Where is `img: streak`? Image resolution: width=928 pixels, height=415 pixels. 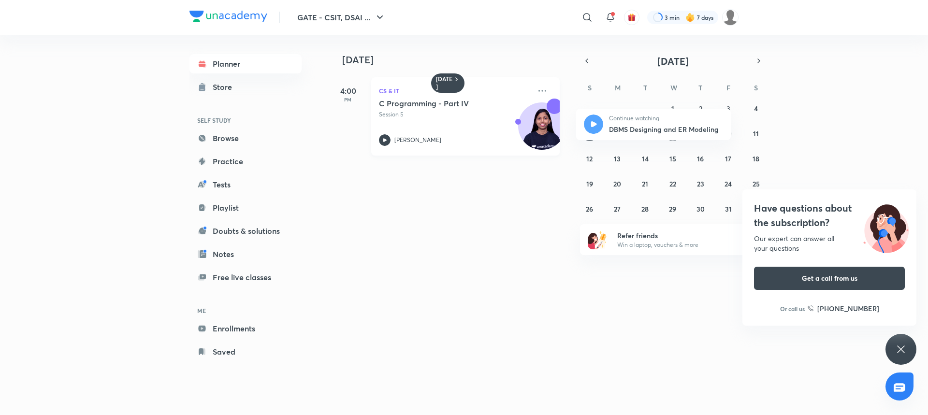 img: streak is located at coordinates (690, 17).